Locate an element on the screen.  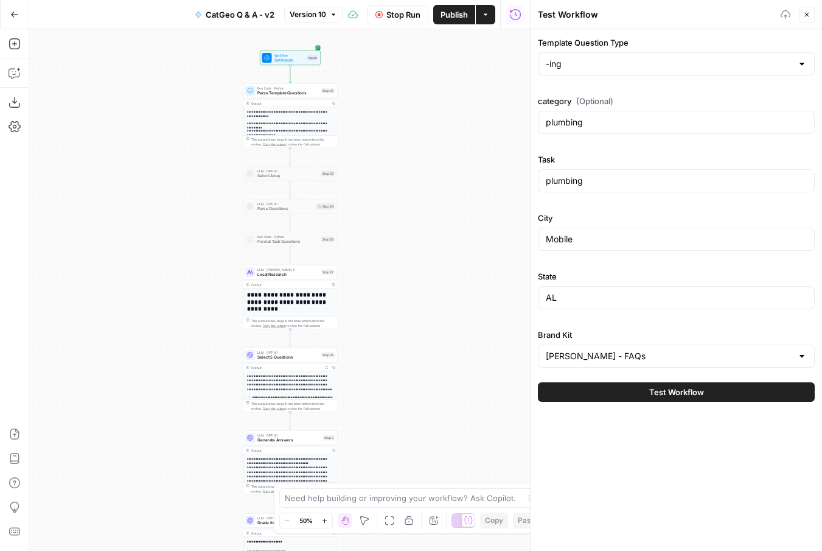
div: Step 25 is located at coordinates (328, 239).